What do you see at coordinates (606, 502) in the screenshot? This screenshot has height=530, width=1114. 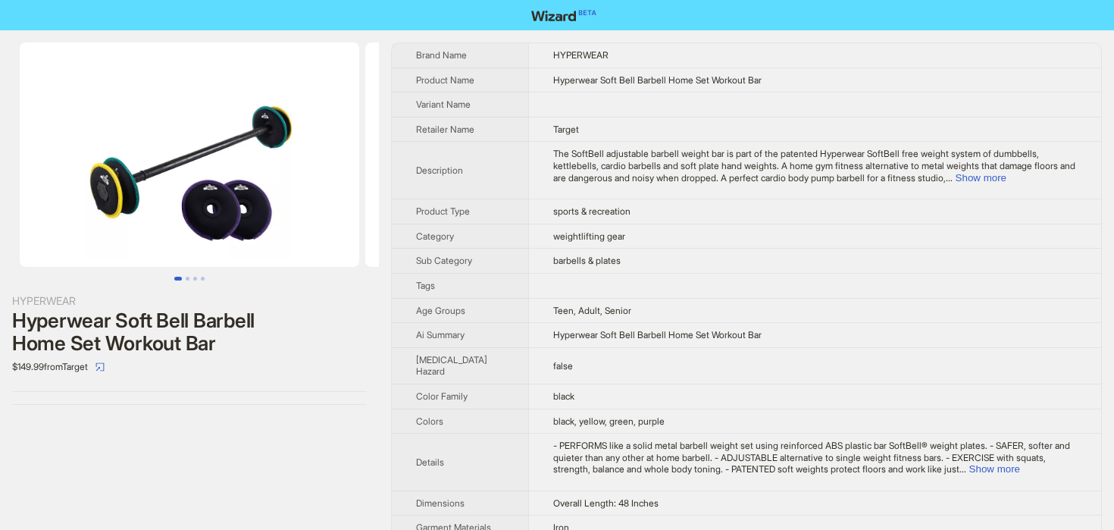 I see `span: Overall Length: 48 Inches` at bounding box center [606, 502].